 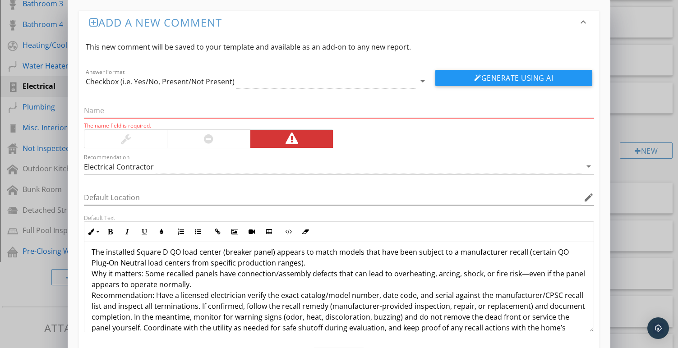 What do you see at coordinates (339, 47) in the screenshot?
I see `div: This new comment will be saved to your template and available as an add-on to any new report.` at bounding box center [339, 47].